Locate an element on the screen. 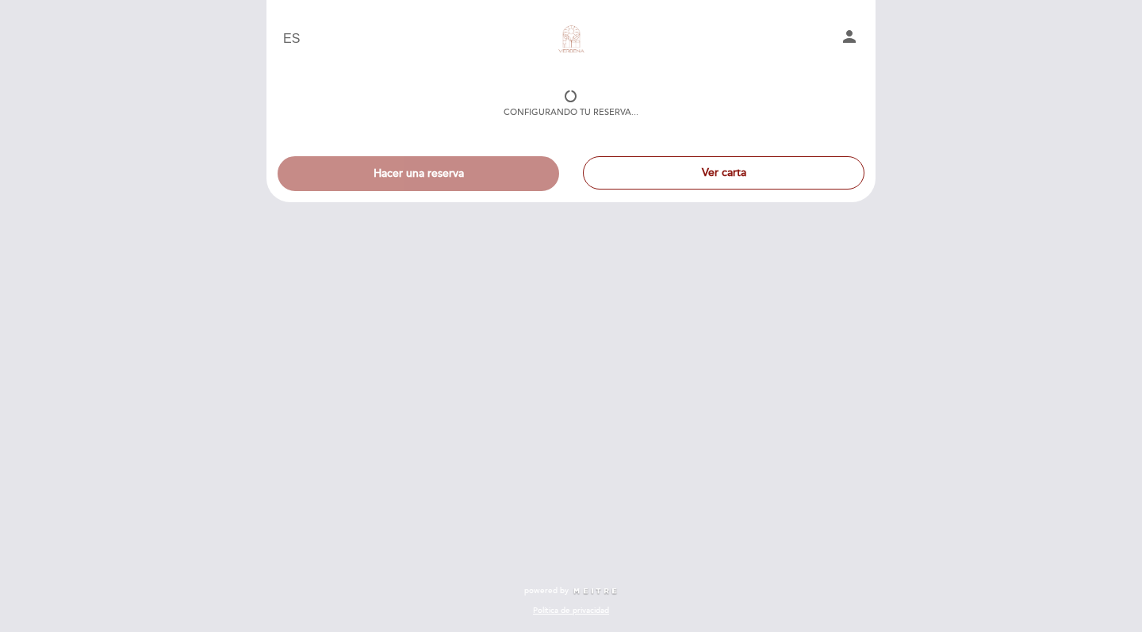 Image resolution: width=1142 pixels, height=632 pixels. button: Ver carta is located at coordinates (723, 173).